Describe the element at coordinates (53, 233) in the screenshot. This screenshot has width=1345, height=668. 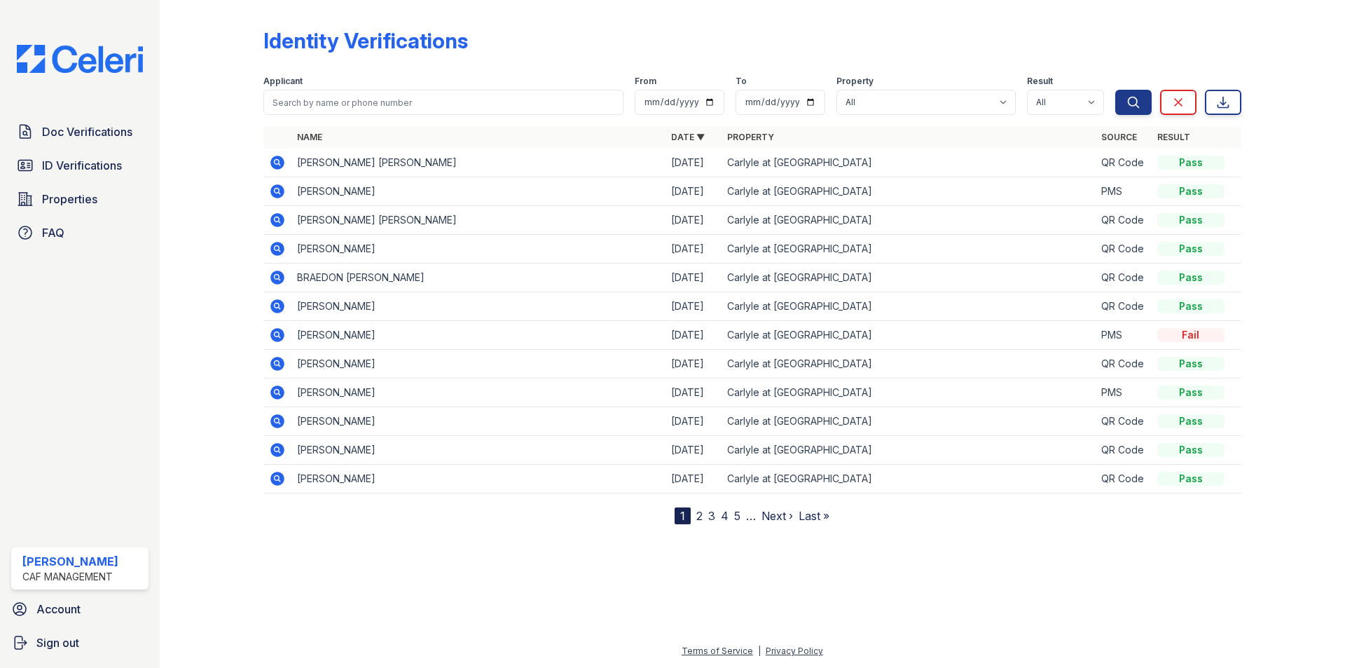
I see `span: FAQ` at that location.